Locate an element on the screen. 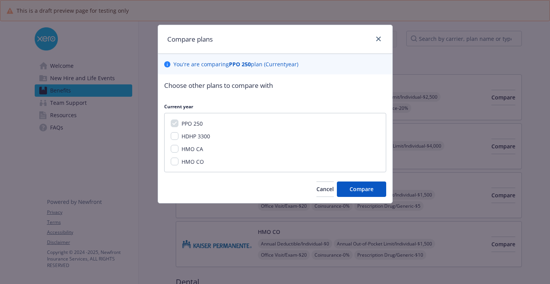 Image resolution: width=550 pixels, height=284 pixels. span: HDHP 3300 is located at coordinates (196, 136).